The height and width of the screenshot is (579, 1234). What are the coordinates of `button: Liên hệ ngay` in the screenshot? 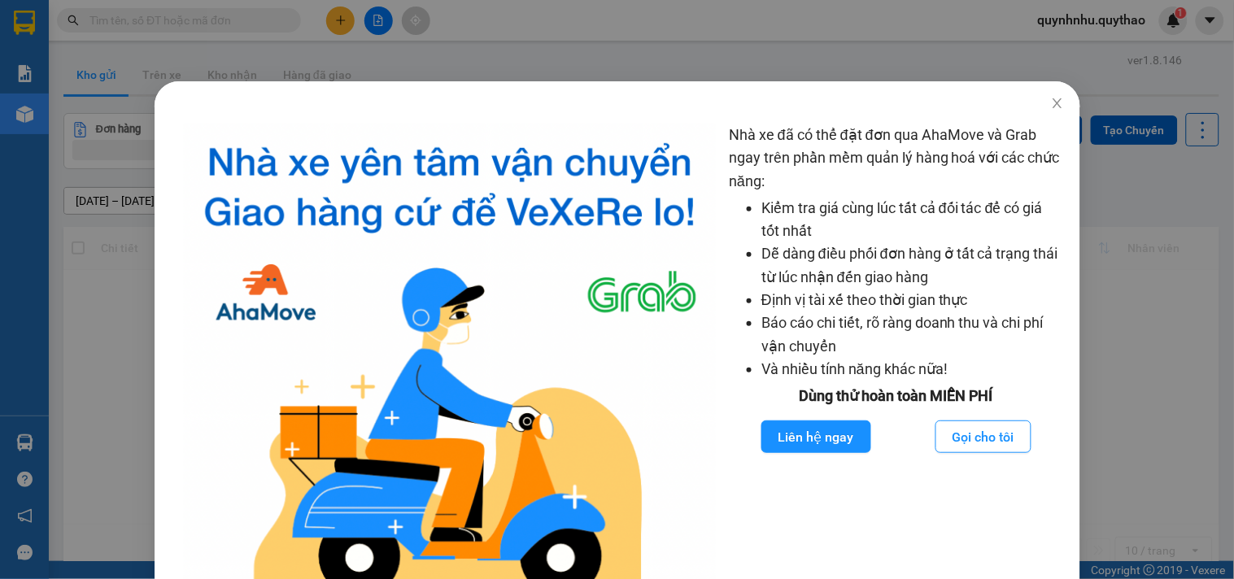 It's located at (815, 437).